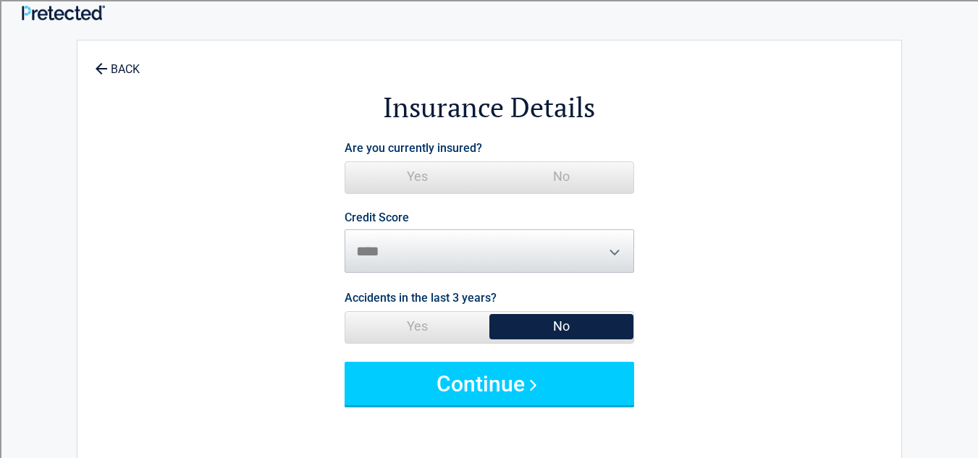  I want to click on div: Rename, so click(488, 90).